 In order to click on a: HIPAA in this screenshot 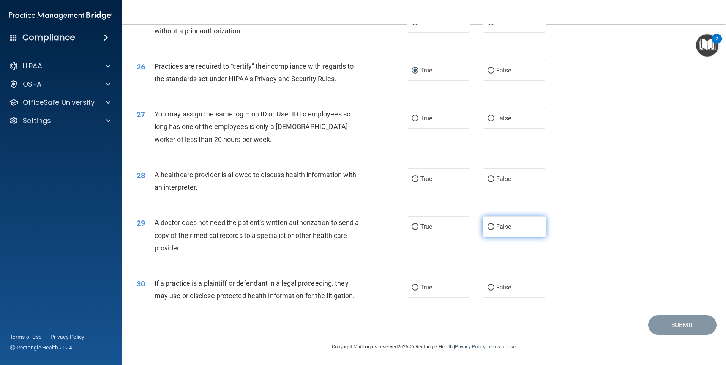, I will do `click(60, 66)`.